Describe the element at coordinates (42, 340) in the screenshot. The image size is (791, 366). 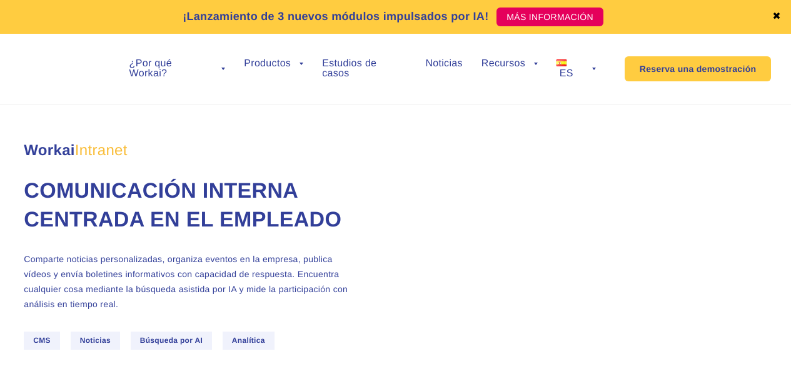
I see `span: CMS` at that location.